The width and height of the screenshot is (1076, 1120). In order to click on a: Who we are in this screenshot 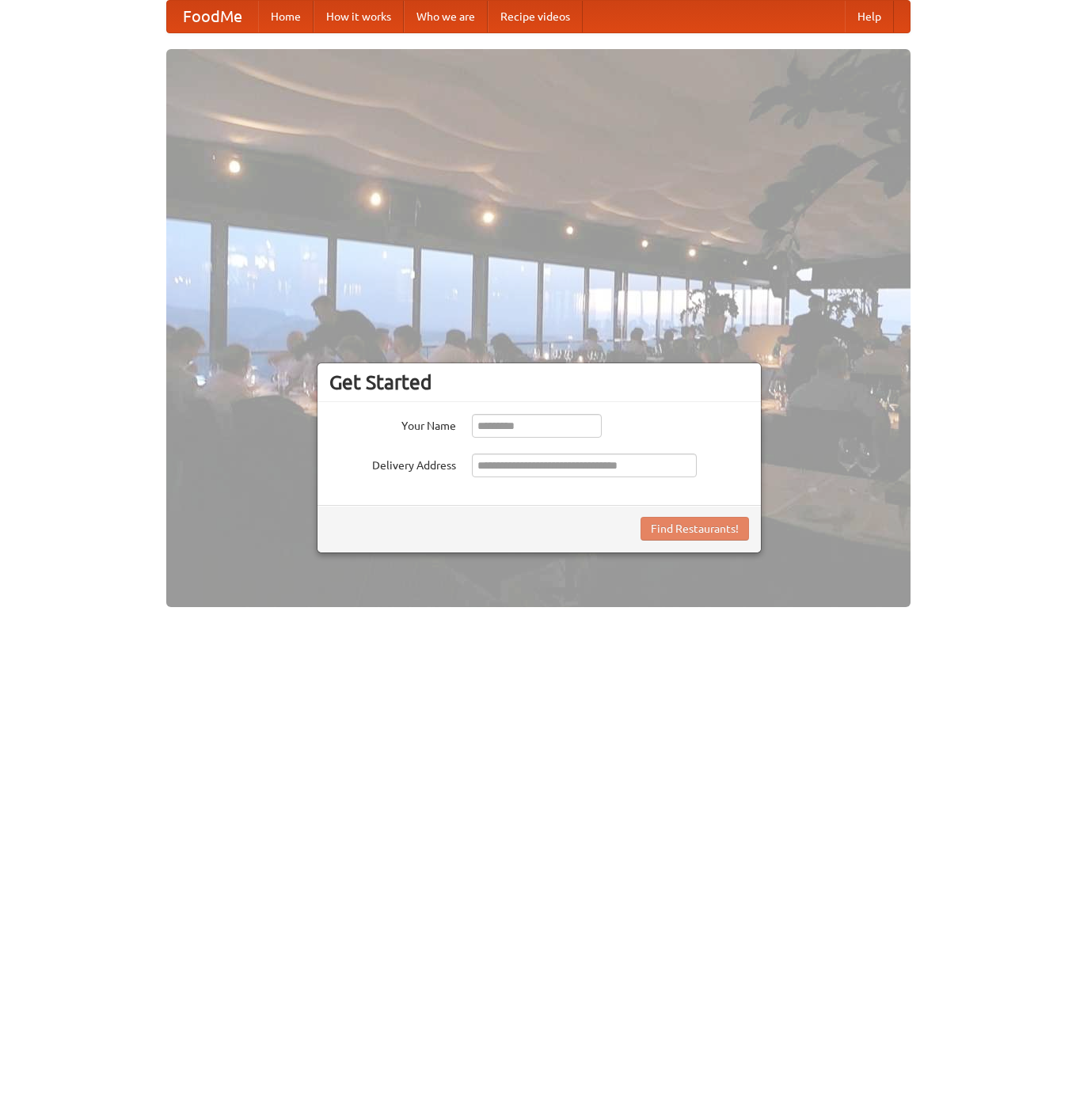, I will do `click(446, 17)`.